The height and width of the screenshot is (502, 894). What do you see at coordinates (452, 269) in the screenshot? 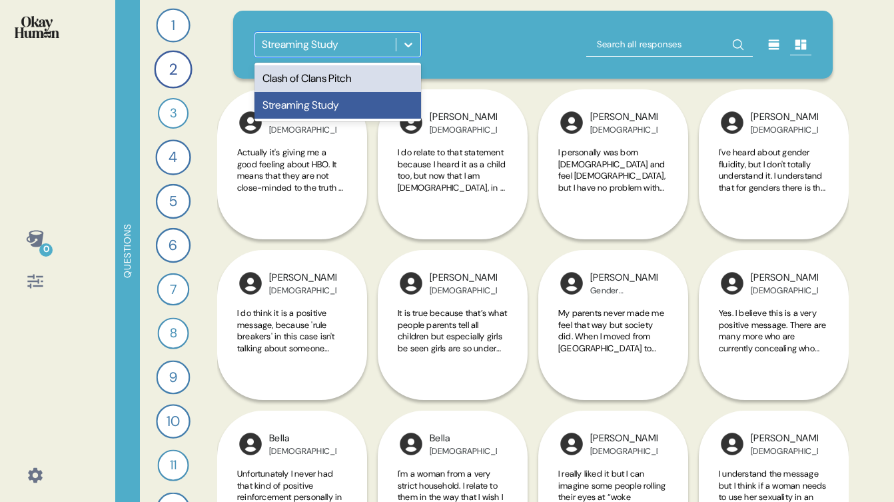
I see `span: I do relate to that statement because I heard it as a child too, but now that I am [DEMOGRAPHIC_D...` at bounding box center [452, 269].